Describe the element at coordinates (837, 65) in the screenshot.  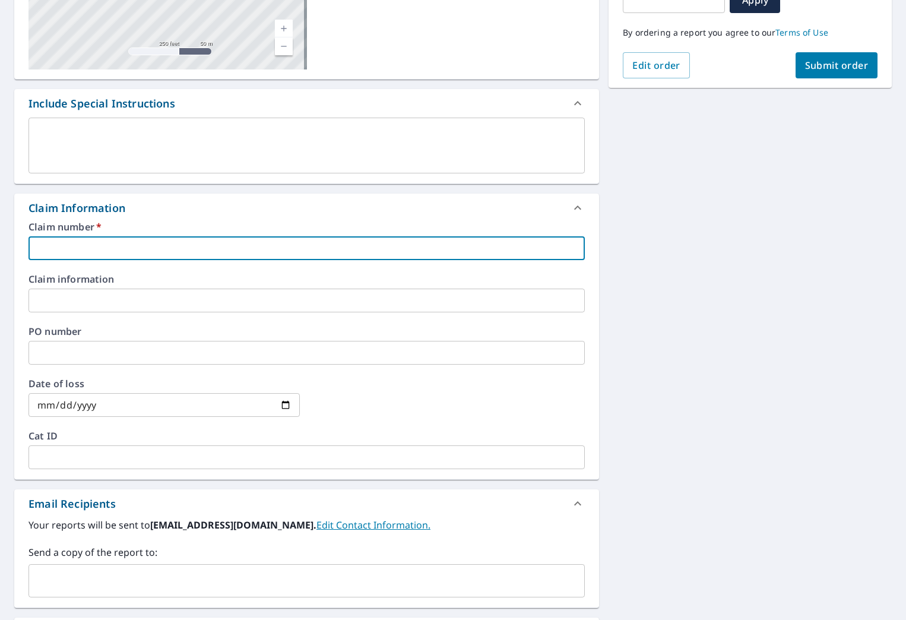
I see `span: Submit order` at that location.